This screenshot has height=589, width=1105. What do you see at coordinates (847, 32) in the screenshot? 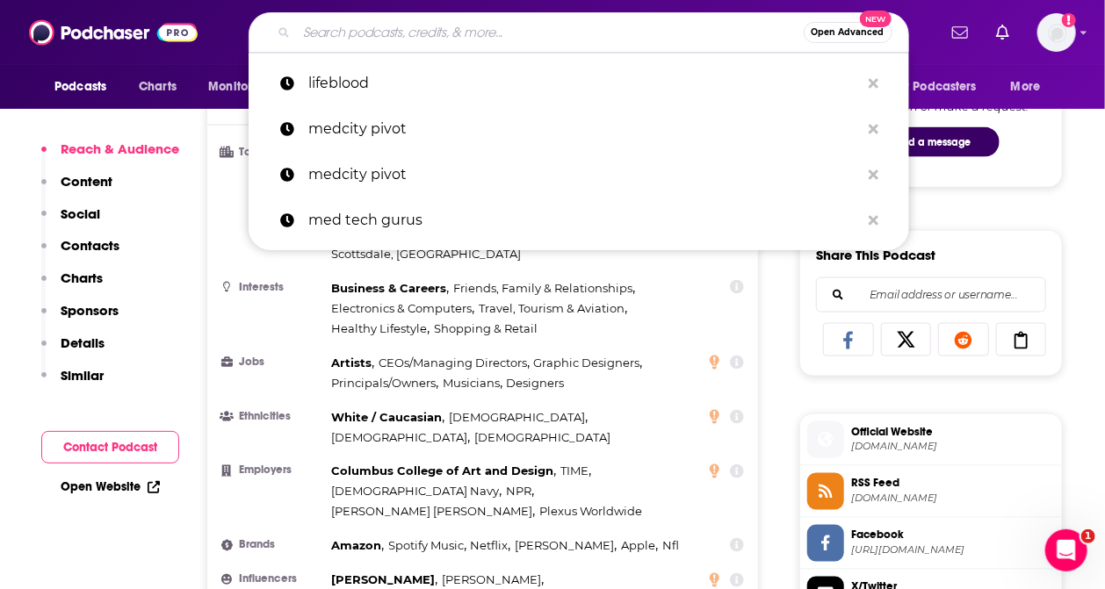
I see `span: Open Advanced` at bounding box center [847, 32].